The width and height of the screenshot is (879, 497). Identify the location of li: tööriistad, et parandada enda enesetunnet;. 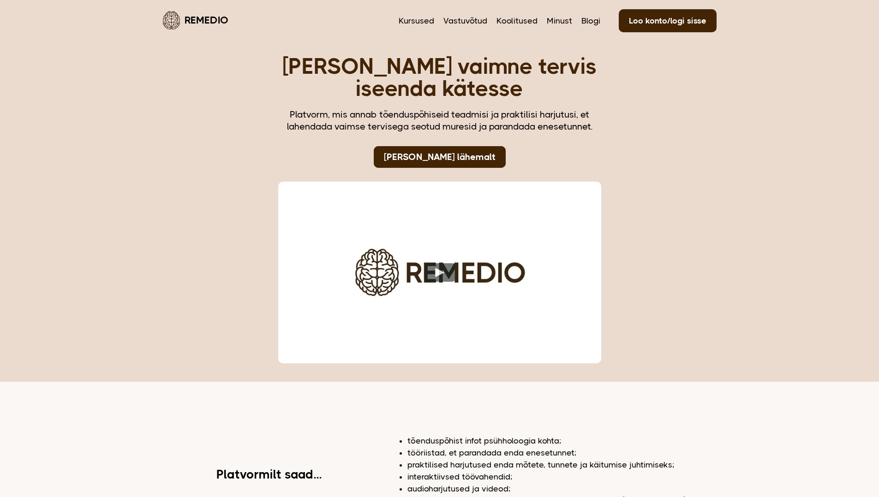
(562, 453).